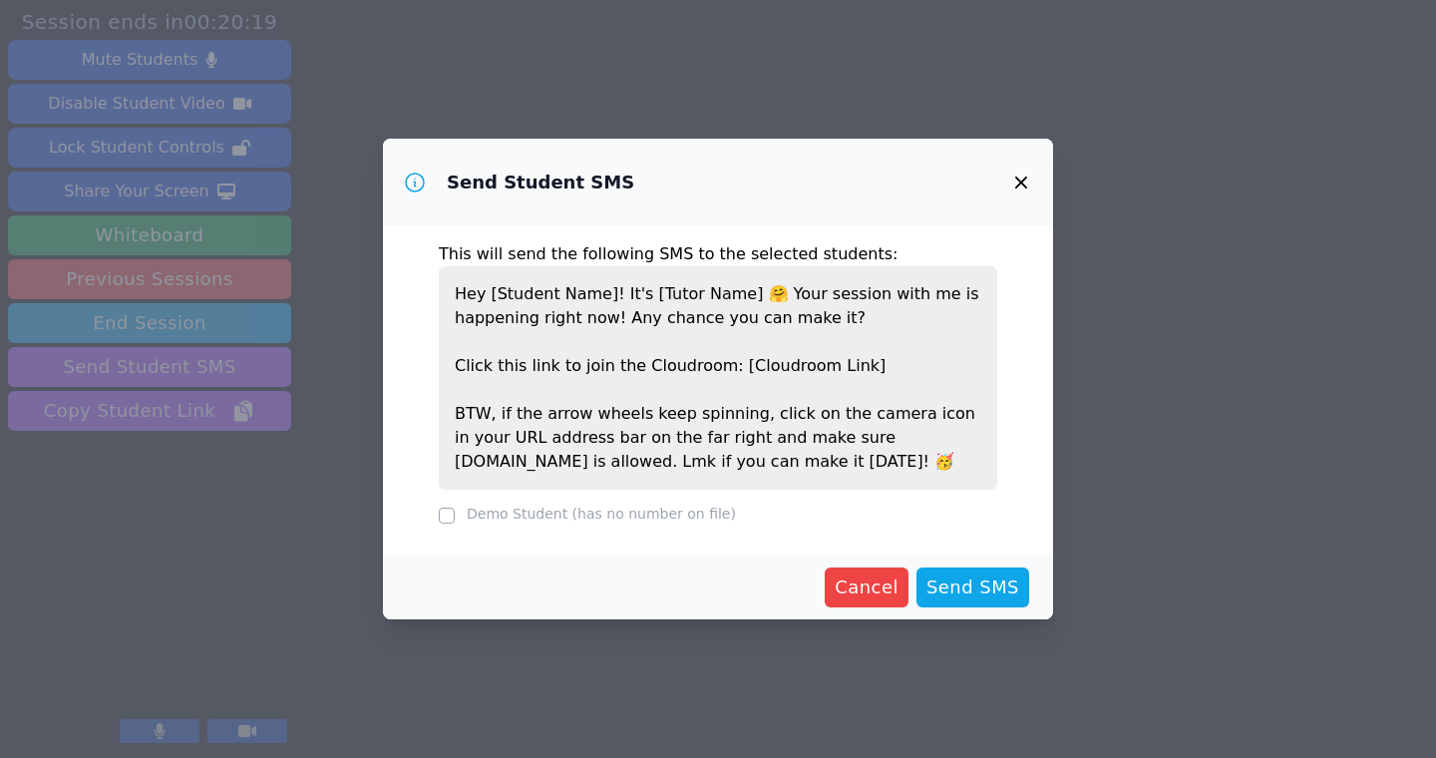 Image resolution: width=1436 pixels, height=758 pixels. What do you see at coordinates (601, 514) in the screenshot?
I see `label: Demo Student (has no number on file)` at bounding box center [601, 514].